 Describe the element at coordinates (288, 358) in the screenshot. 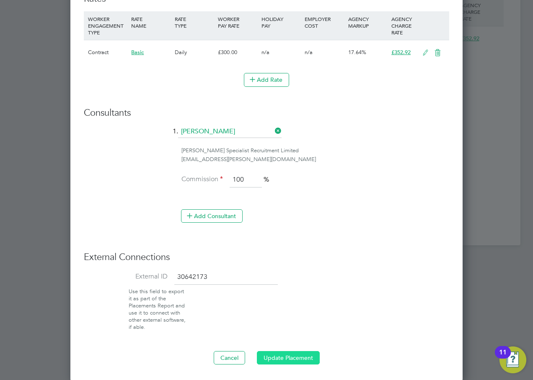

I see `button: Update Placement` at that location.